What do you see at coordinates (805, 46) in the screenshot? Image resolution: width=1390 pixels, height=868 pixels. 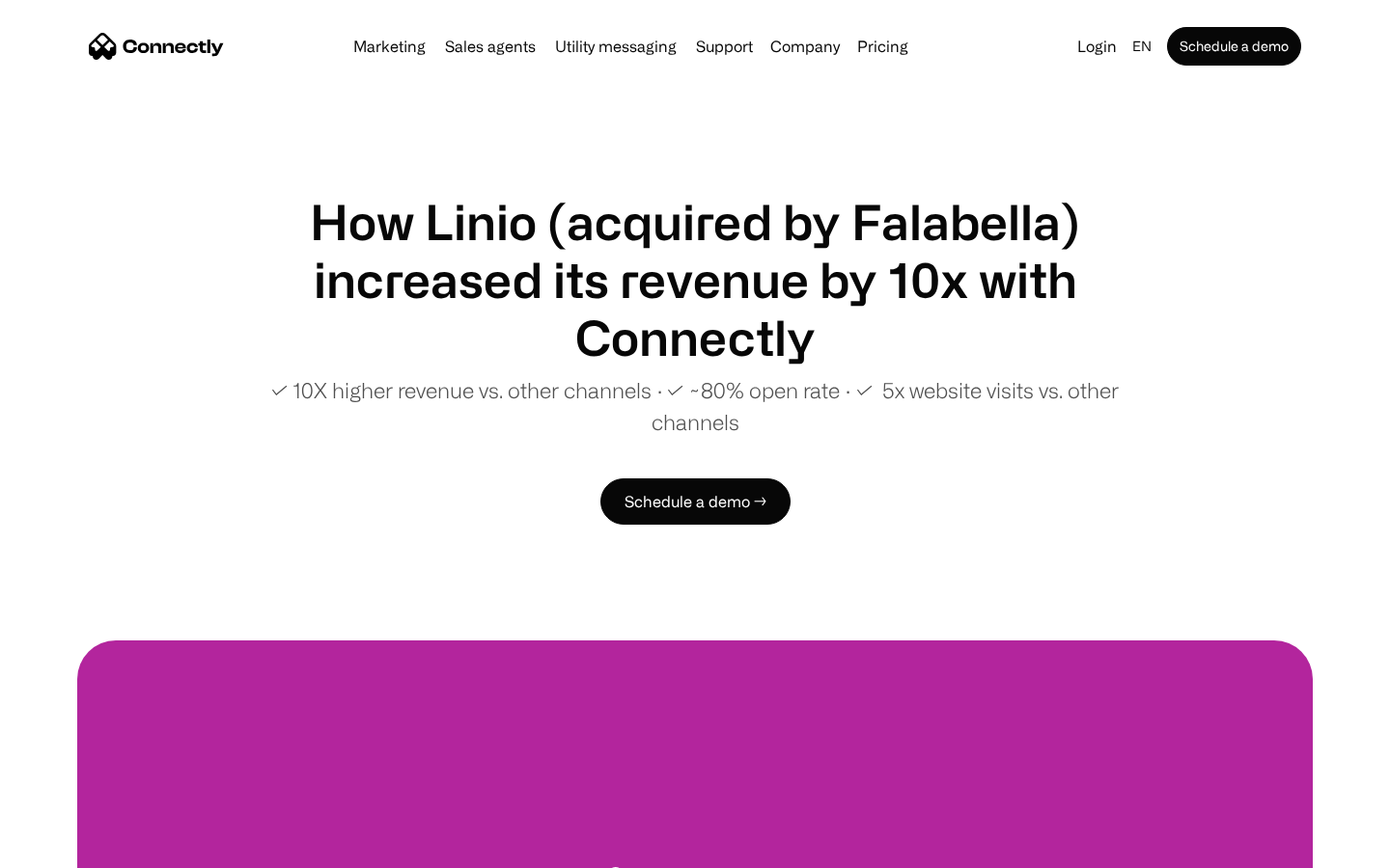 I see `div: Company` at bounding box center [805, 46].